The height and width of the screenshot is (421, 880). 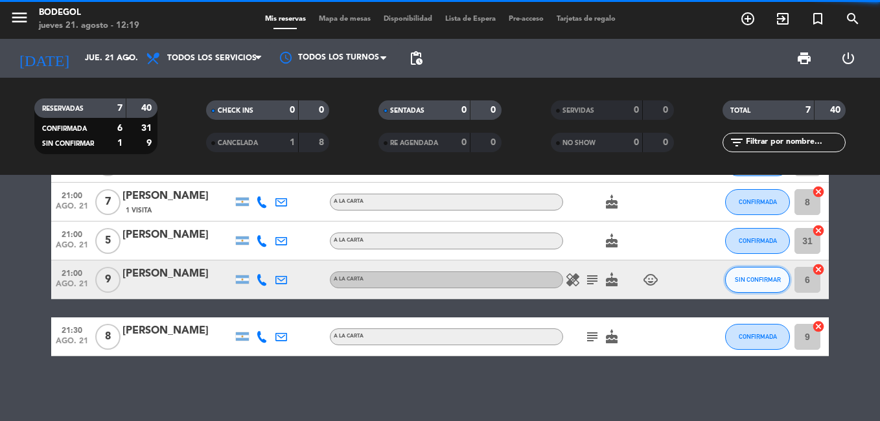 What do you see at coordinates (139, 211) in the screenshot?
I see `span: 1 Visita` at bounding box center [139, 211].